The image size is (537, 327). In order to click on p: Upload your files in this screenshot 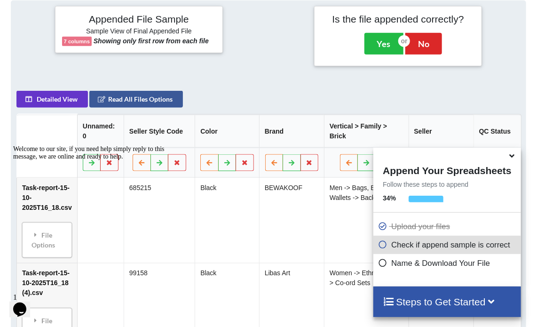, I will do `click(448, 226)`.